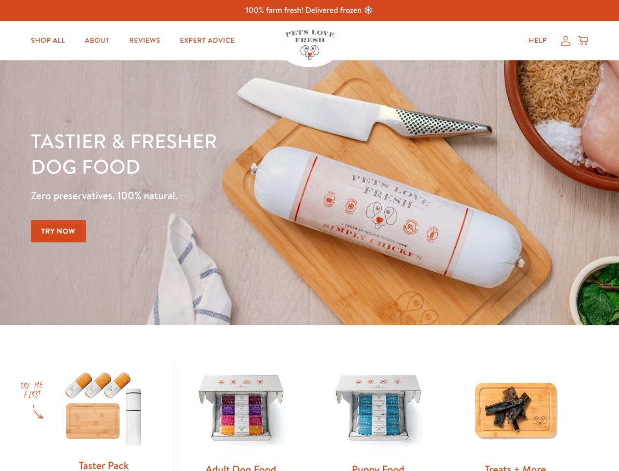 Image resolution: width=619 pixels, height=471 pixels. I want to click on img: Pets Love Fresh, so click(310, 45).